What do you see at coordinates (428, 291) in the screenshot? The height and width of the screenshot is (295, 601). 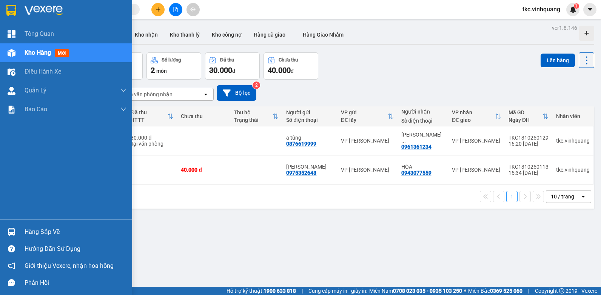 I see `strong: 0708 023 035 - 0935 103 250` at bounding box center [428, 291].